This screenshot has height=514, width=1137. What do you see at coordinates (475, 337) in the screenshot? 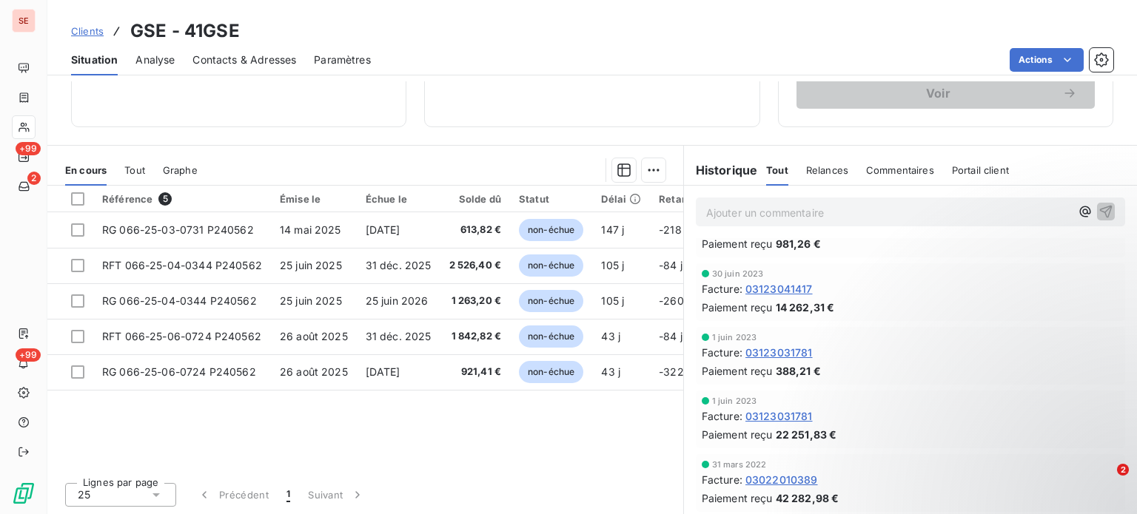
I see `span: 1 842,82 €` at bounding box center [475, 337].